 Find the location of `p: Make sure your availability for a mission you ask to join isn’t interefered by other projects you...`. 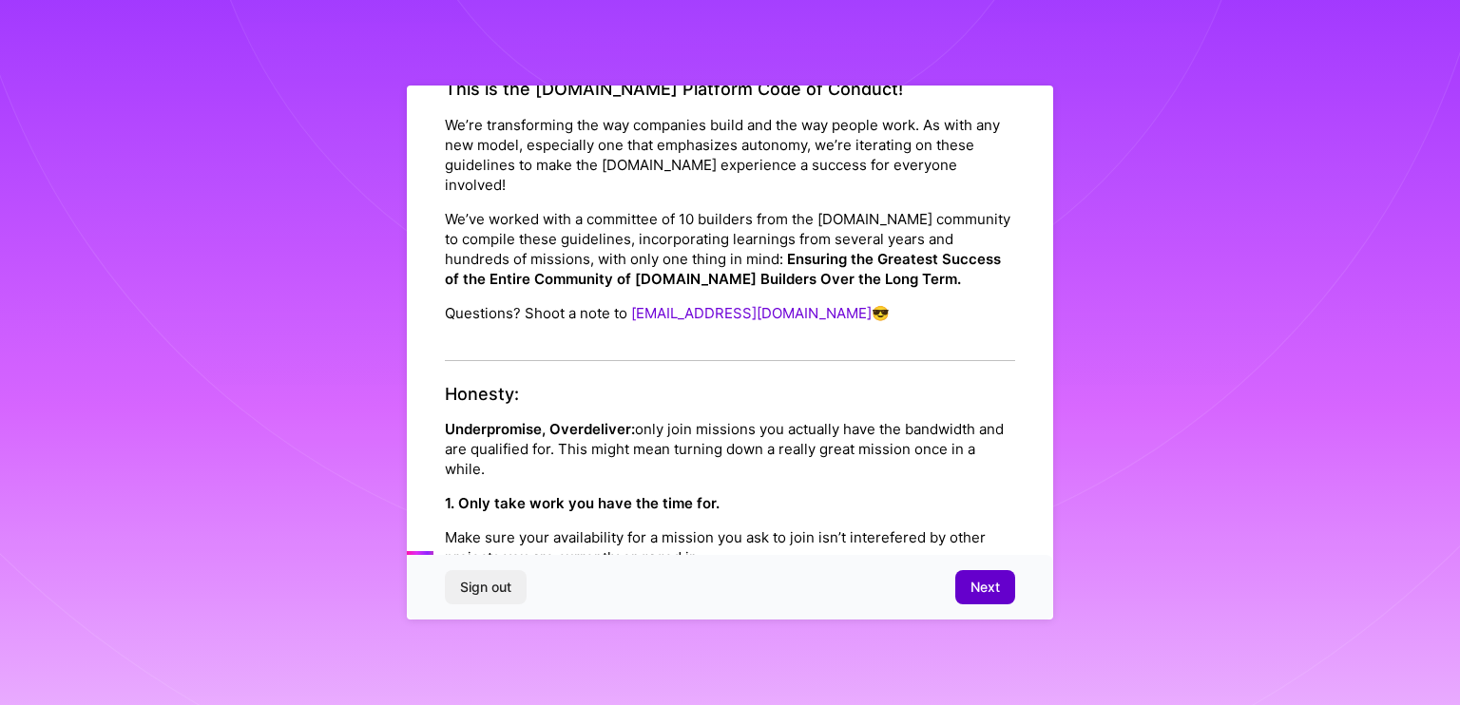

p: Make sure your availability for a mission you ask to join isn’t interefered by other projects you... is located at coordinates (730, 547).